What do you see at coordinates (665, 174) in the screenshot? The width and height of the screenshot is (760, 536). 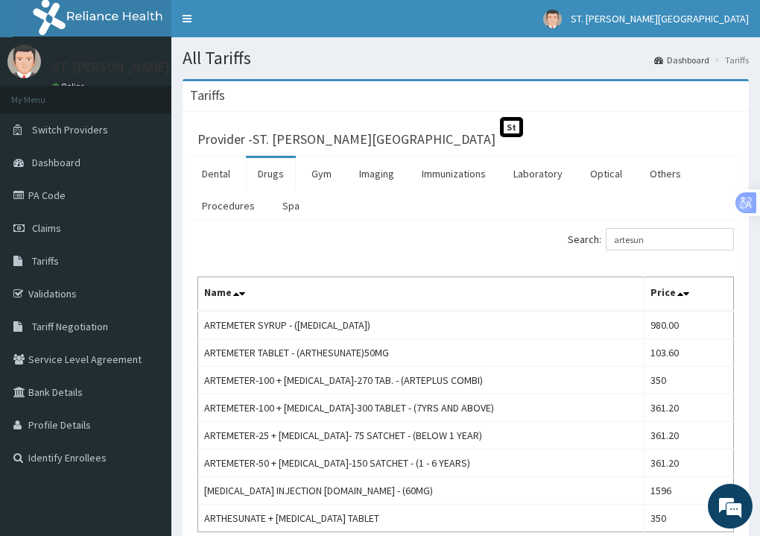 I see `a: Others` at bounding box center [665, 174].